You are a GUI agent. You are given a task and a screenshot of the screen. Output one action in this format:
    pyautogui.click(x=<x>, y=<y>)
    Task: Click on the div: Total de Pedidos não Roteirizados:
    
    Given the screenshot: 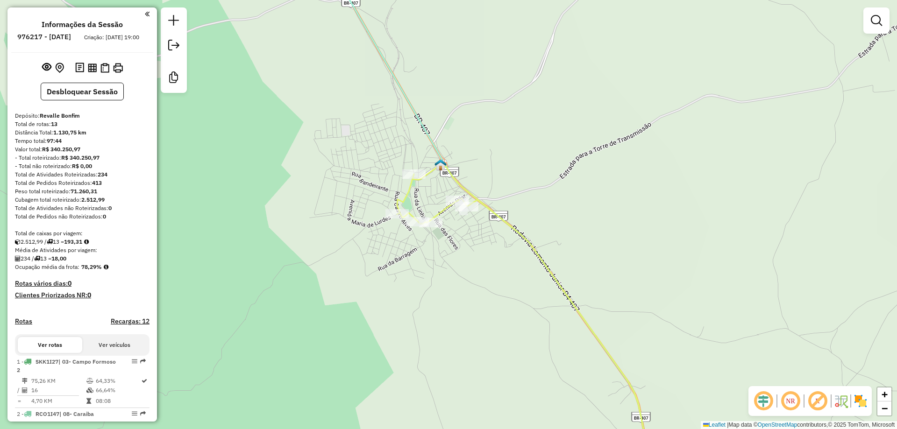 What is the action you would take?
    pyautogui.click(x=82, y=217)
    